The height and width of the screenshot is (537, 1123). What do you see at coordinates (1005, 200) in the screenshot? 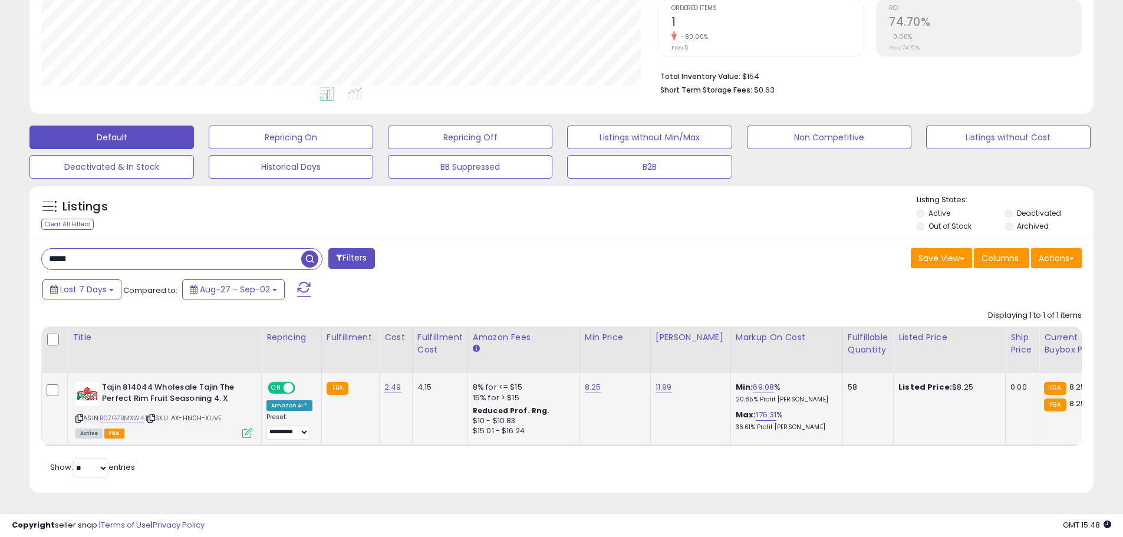
I see `p: Listing States:` at bounding box center [1005, 200].